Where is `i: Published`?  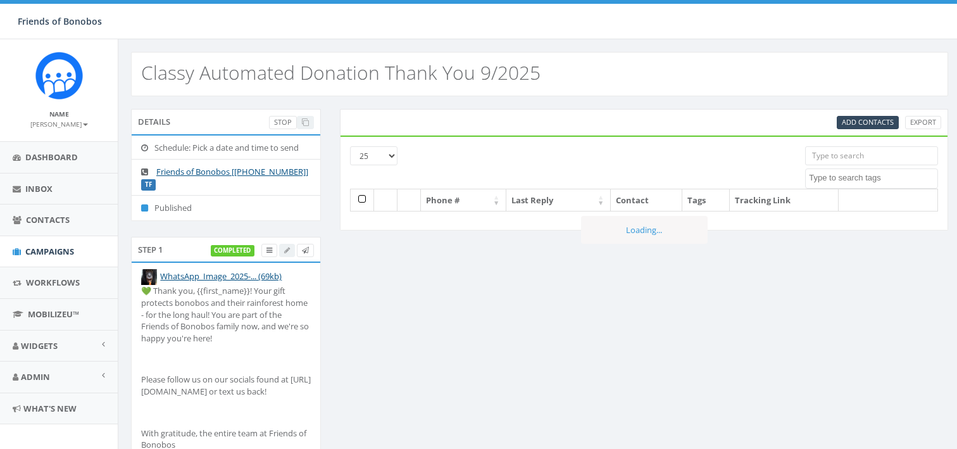 i: Published is located at coordinates (148, 208).